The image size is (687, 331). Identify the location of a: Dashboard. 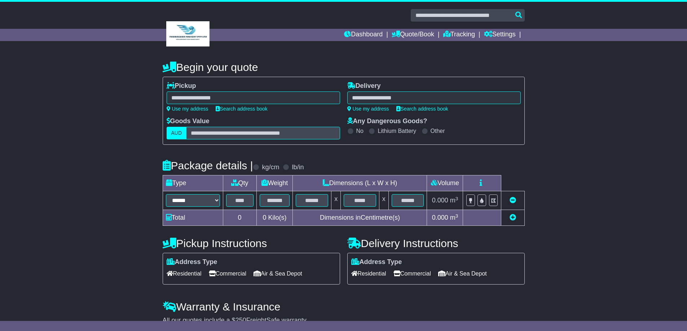
(363, 35).